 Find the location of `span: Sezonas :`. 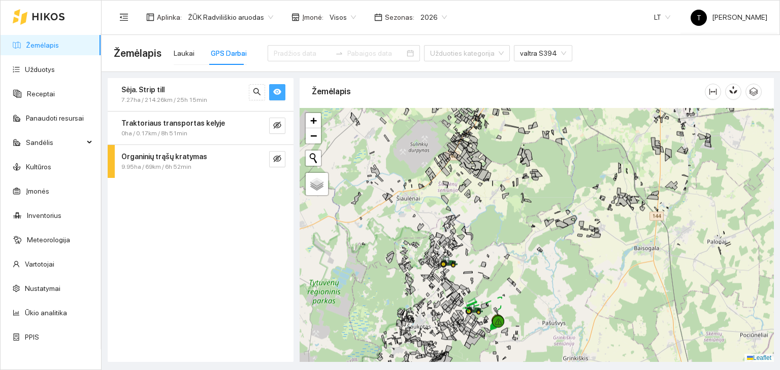

span: Sezonas : is located at coordinates (399, 17).